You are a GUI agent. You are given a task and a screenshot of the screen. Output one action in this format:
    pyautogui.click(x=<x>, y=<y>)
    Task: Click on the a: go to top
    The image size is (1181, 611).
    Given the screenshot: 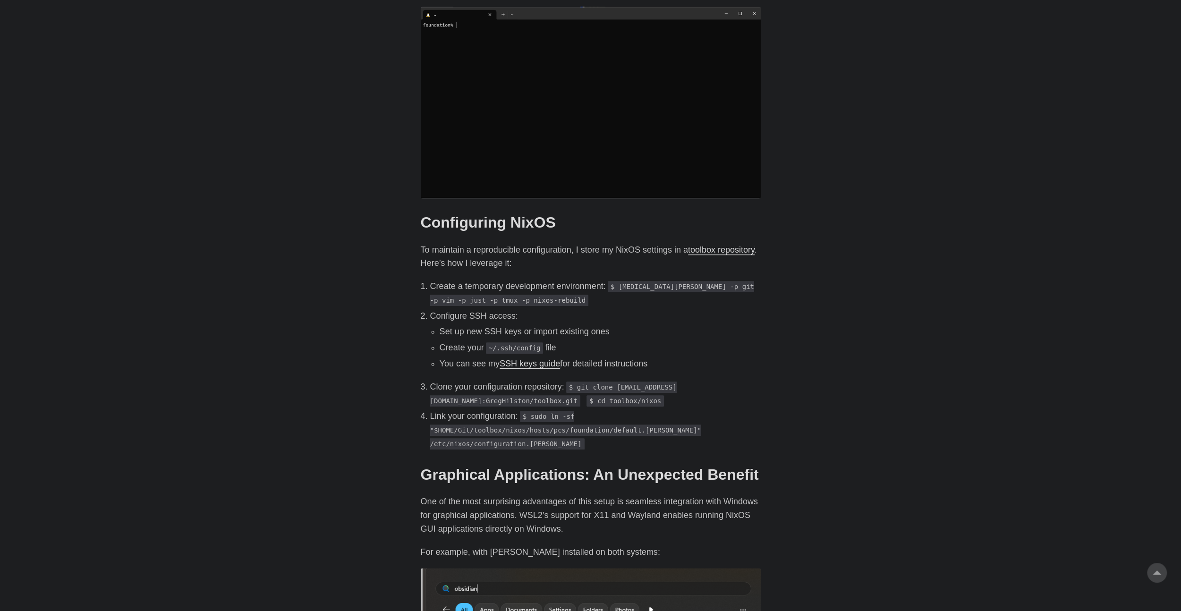 What is the action you would take?
    pyautogui.click(x=1157, y=573)
    